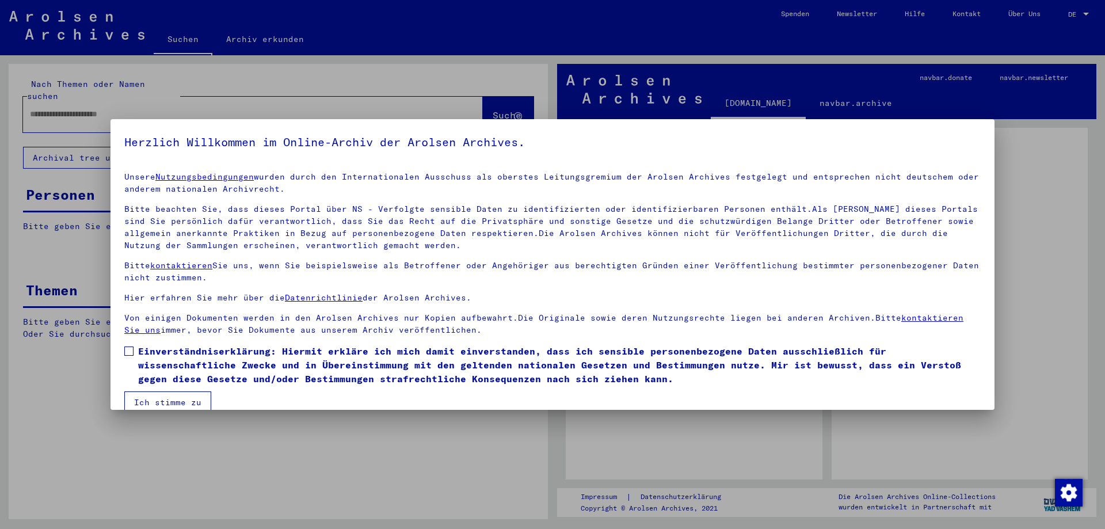 This screenshot has width=1105, height=529. What do you see at coordinates (553, 272) in the screenshot?
I see `p: Bitte Sie uns, wenn Sie beispielsweise als Betroffener oder Angehöriger aus berechtigten Gründen ...` at bounding box center [553, 272].